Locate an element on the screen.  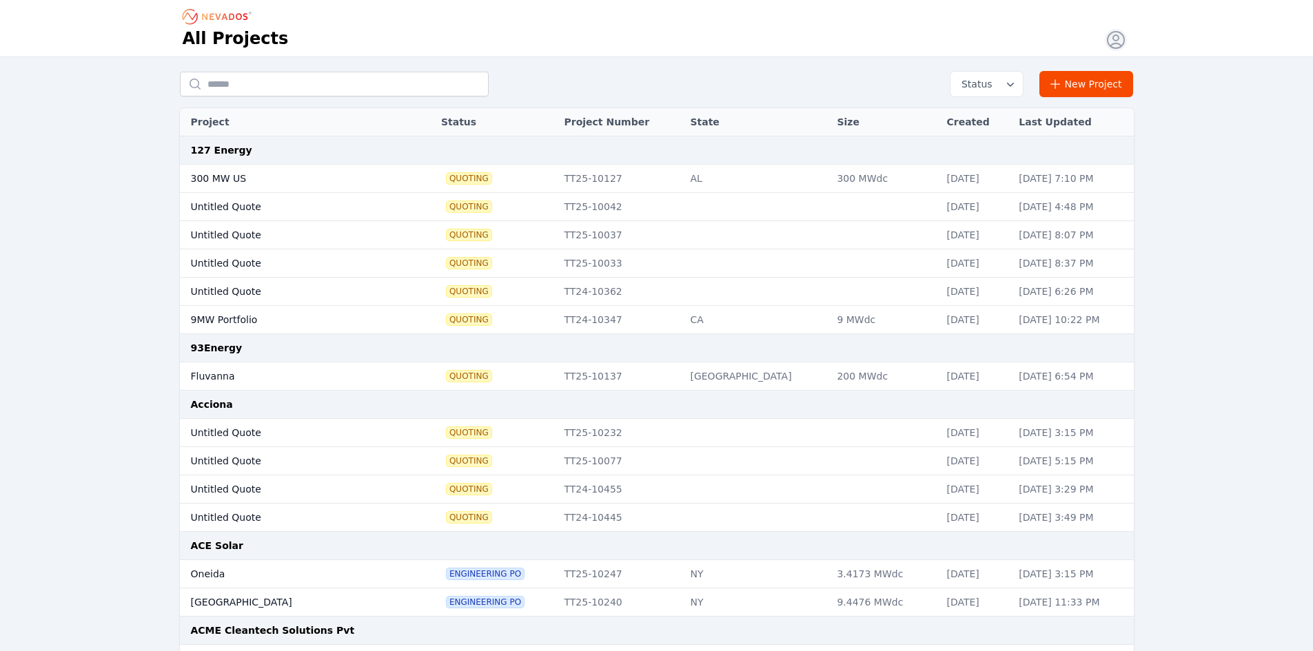
td: 93Energy is located at coordinates (657, 348).